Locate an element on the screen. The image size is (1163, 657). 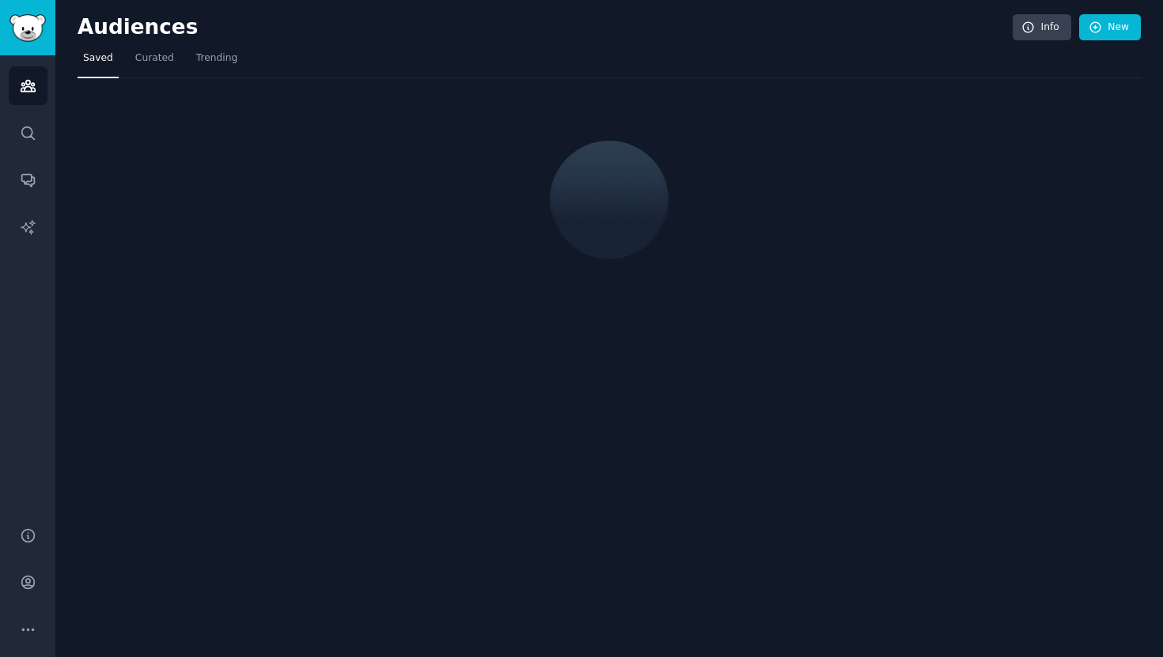
span: Saved is located at coordinates (98, 59).